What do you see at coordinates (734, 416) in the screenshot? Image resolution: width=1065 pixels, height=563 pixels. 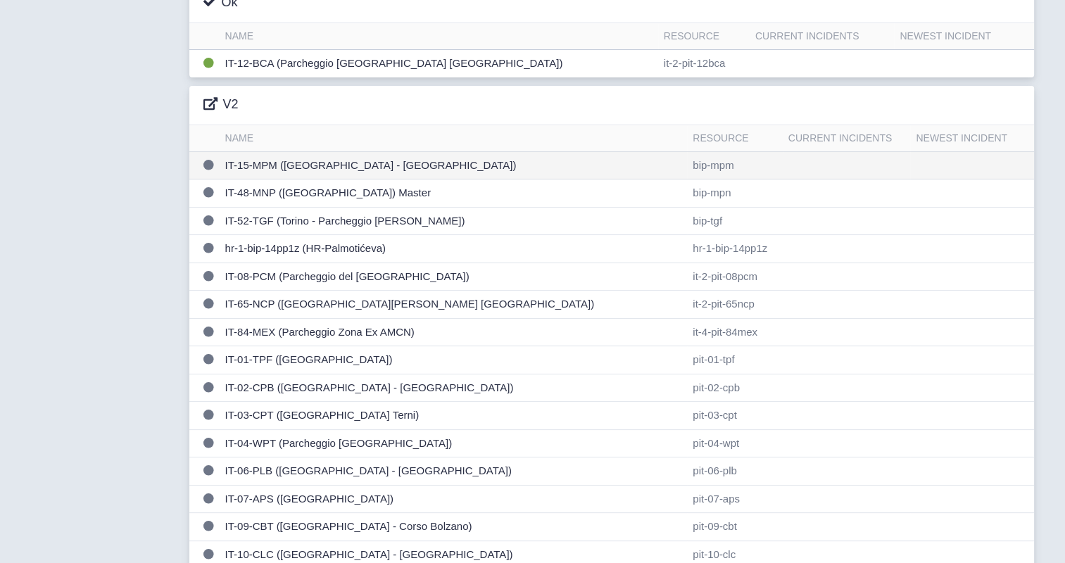 I see `td: pit-03-cpt` at bounding box center [734, 416].